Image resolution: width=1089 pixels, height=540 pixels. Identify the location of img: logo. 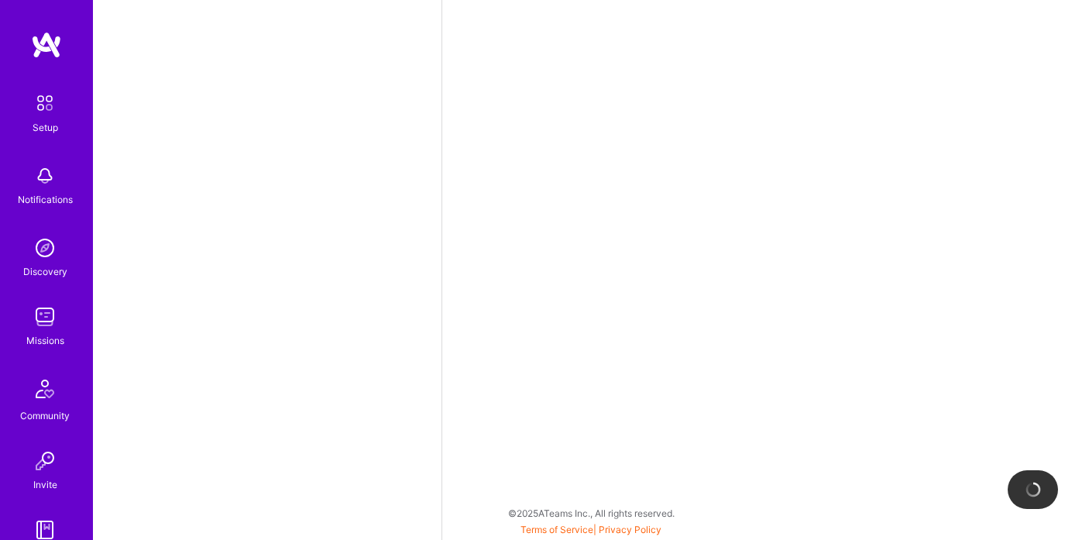
(46, 45).